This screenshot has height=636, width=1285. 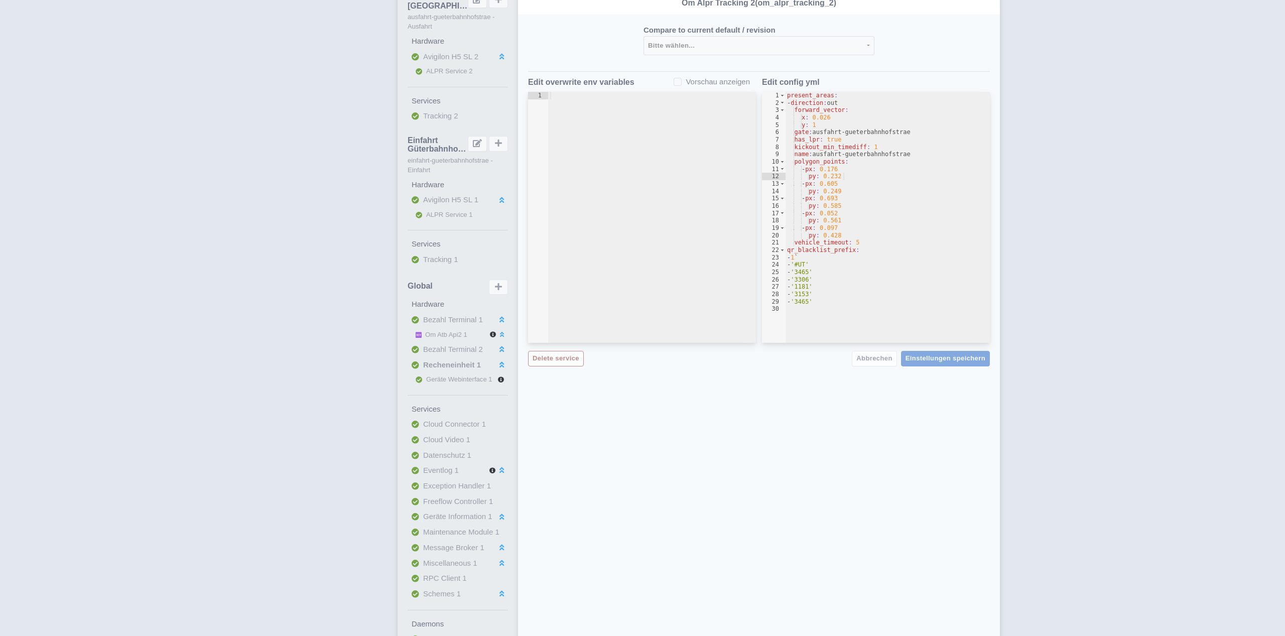 What do you see at coordinates (774, 220) in the screenshot?
I see `div: 18` at bounding box center [774, 220].